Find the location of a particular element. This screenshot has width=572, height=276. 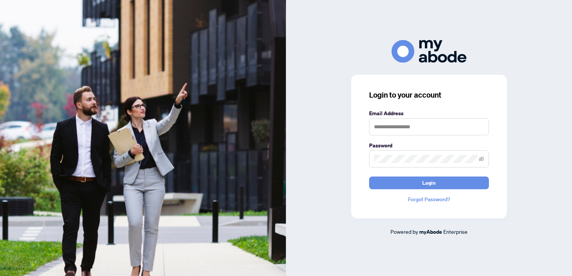

h3: Login to your account is located at coordinates (429, 95).